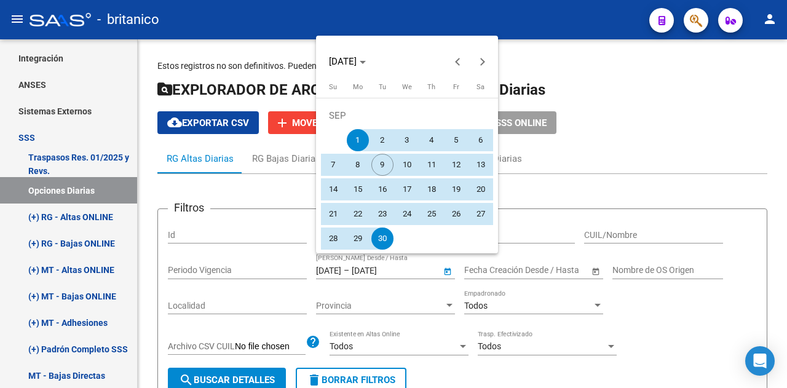  What do you see at coordinates (383, 239) in the screenshot?
I see `button: September 30, 2025` at bounding box center [383, 239].